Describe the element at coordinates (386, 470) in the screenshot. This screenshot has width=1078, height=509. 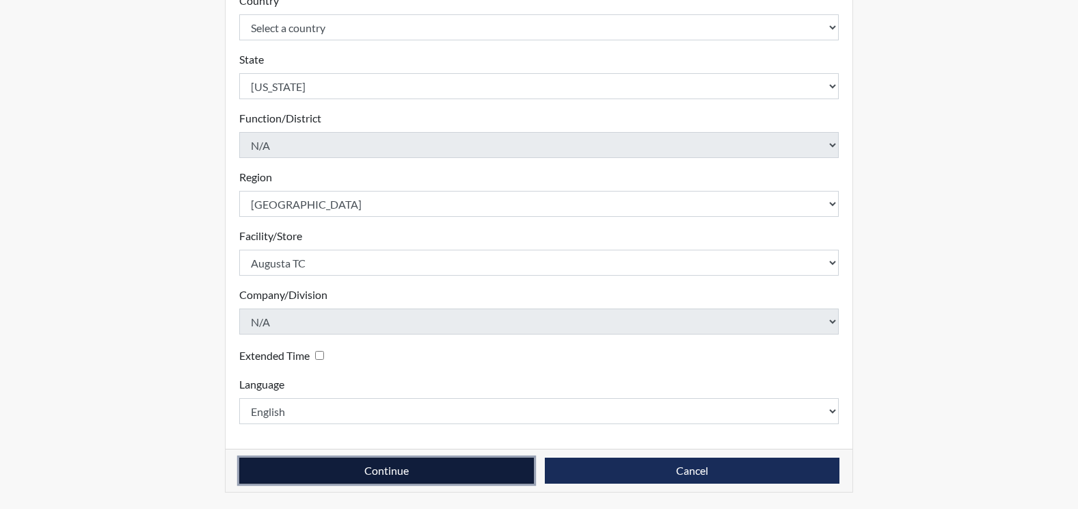
I see `button: Continue` at that location.